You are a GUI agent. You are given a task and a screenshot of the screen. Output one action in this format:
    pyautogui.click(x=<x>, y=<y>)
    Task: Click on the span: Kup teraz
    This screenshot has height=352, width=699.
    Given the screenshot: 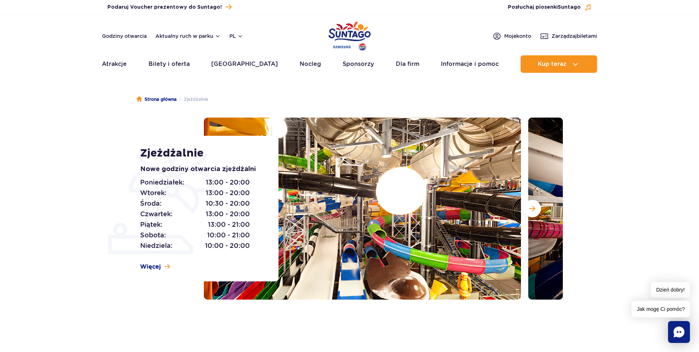 What is the action you would take?
    pyautogui.click(x=552, y=64)
    